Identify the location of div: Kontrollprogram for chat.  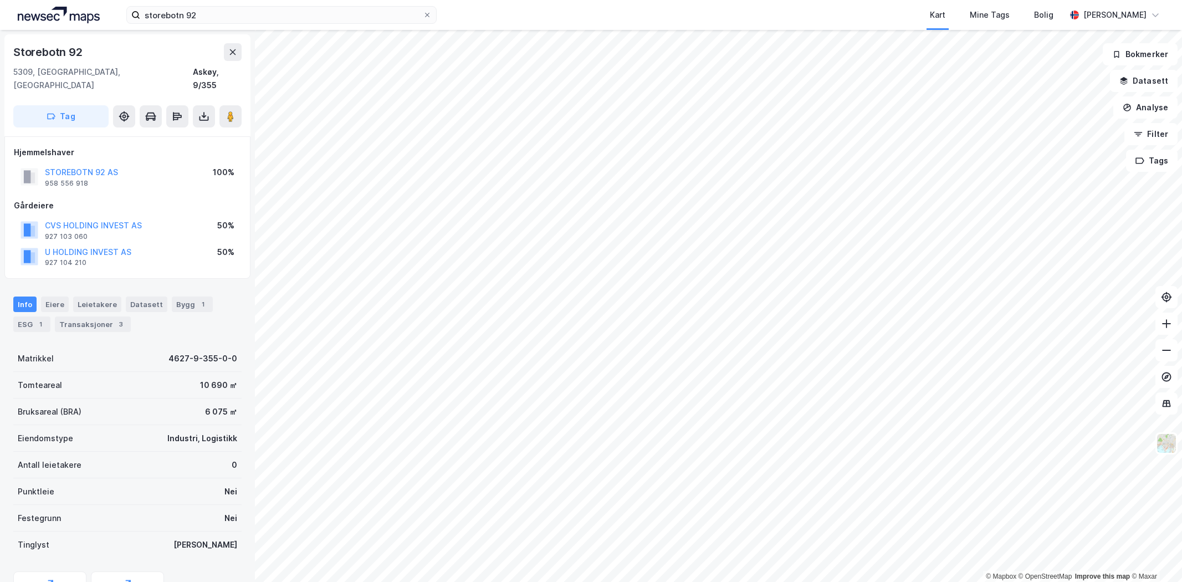
(1155, 555).